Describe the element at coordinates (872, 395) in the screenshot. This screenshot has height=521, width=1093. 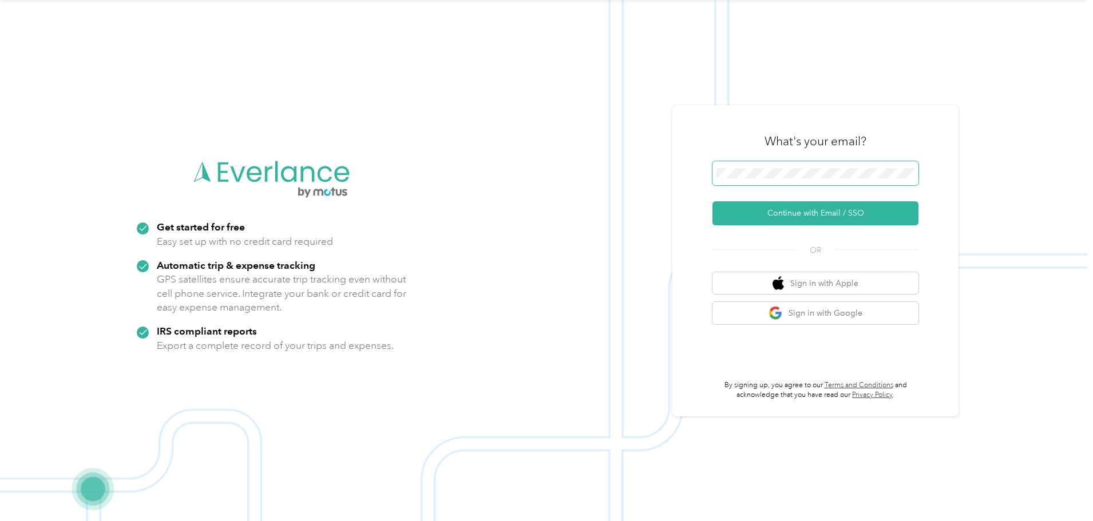
I see `a: Privacy Policy` at that location.